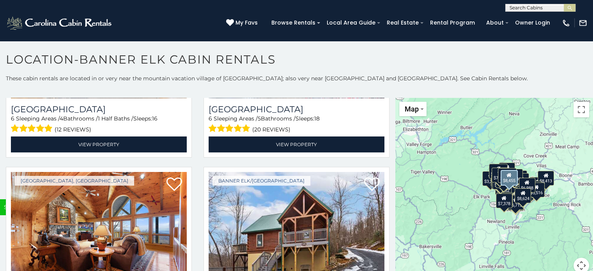 Image resolution: width=593 pixels, height=271 pixels. I want to click on div: $6,016, so click(507, 170).